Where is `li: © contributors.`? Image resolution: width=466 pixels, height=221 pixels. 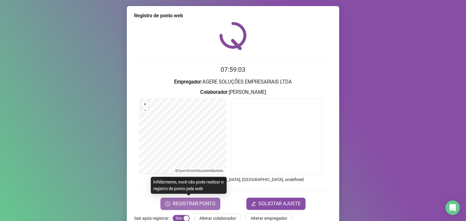 li: © contributors. is located at coordinates (199, 171).